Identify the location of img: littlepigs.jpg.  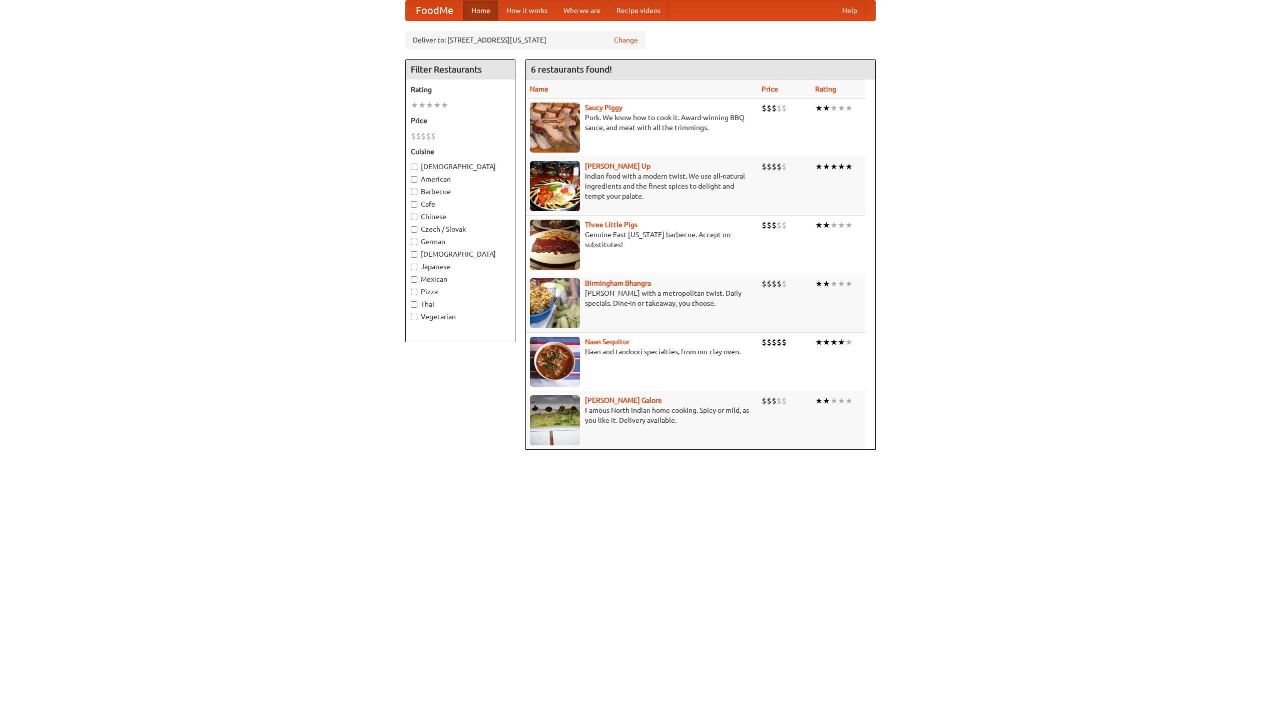
(555, 245).